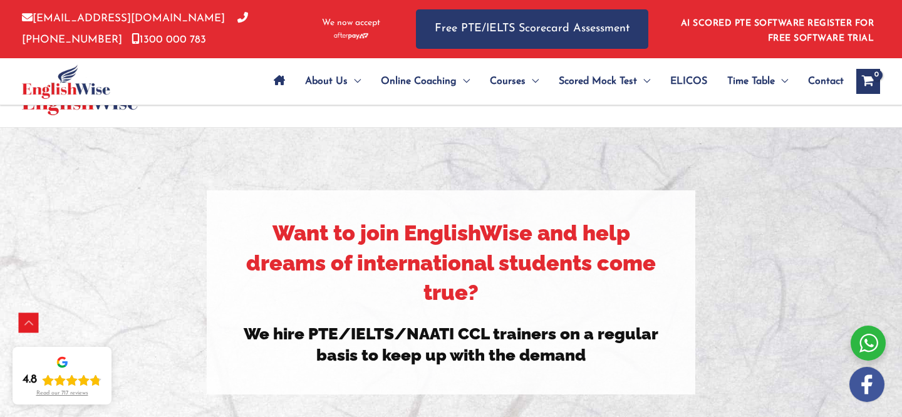 This screenshot has width=902, height=417. I want to click on a: View Shopping Cart, empty, so click(868, 81).